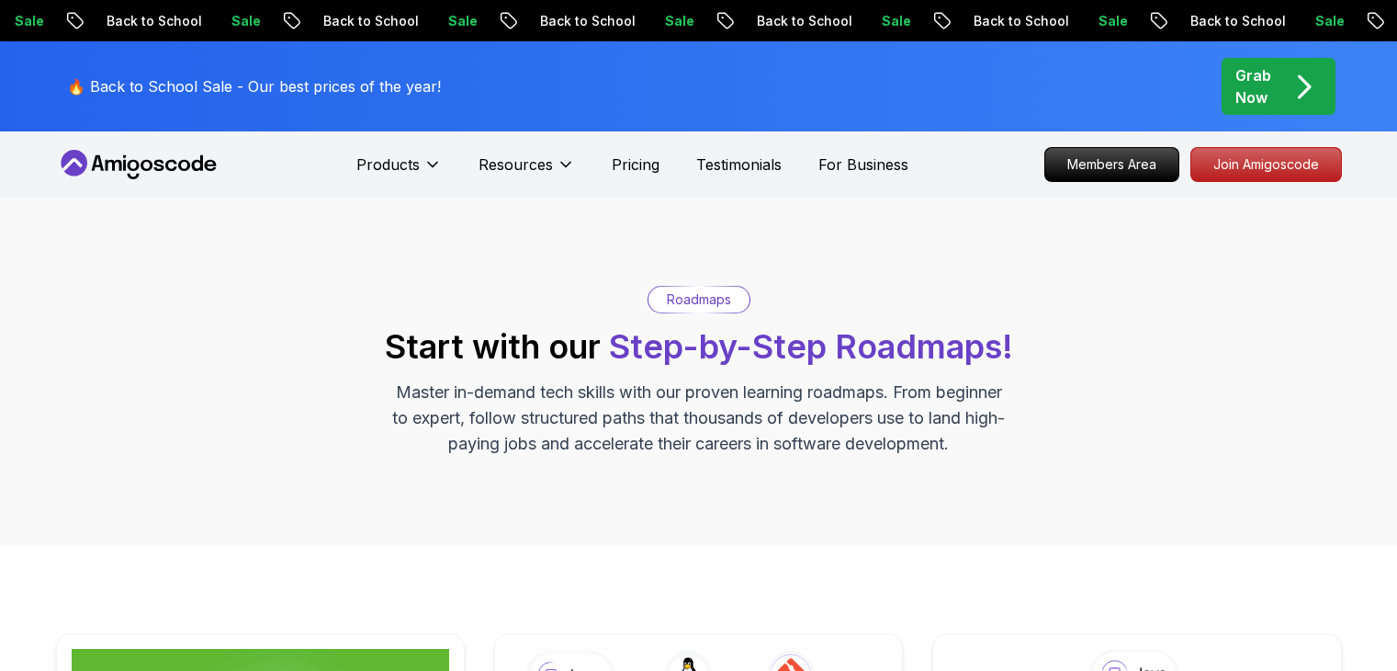  What do you see at coordinates (1266, 164) in the screenshot?
I see `p: Join Amigoscode` at bounding box center [1266, 164].